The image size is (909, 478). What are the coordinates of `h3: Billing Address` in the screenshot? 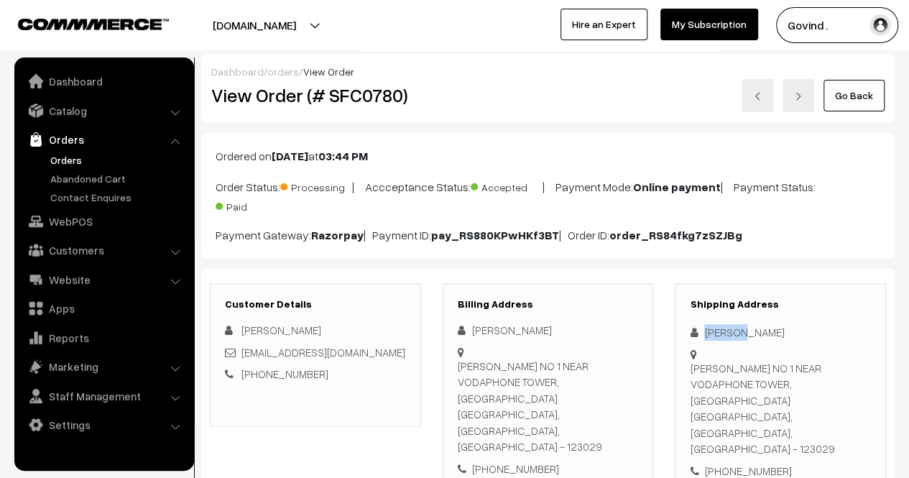 It's located at (548, 304).